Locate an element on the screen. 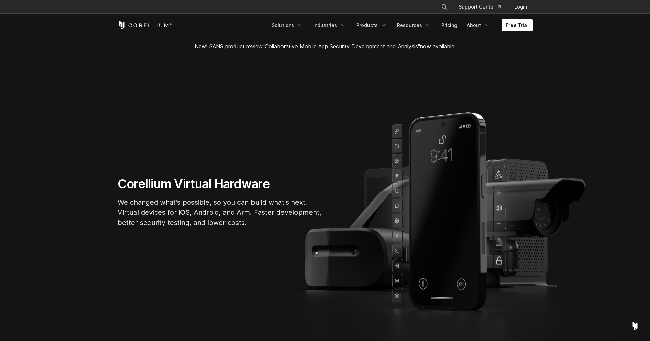 The image size is (650, 341). h1: Corellium Virtual Hardware is located at coordinates (220, 184).